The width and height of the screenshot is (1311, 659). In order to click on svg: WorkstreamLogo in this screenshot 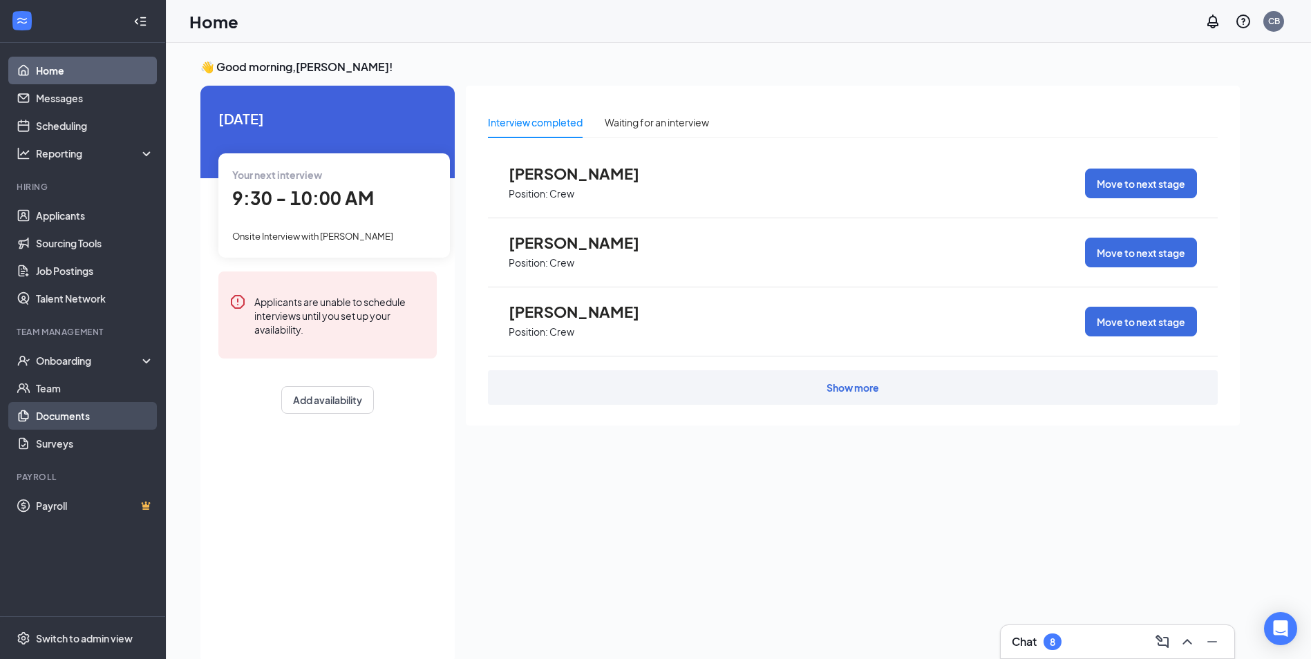, I will do `click(22, 21)`.